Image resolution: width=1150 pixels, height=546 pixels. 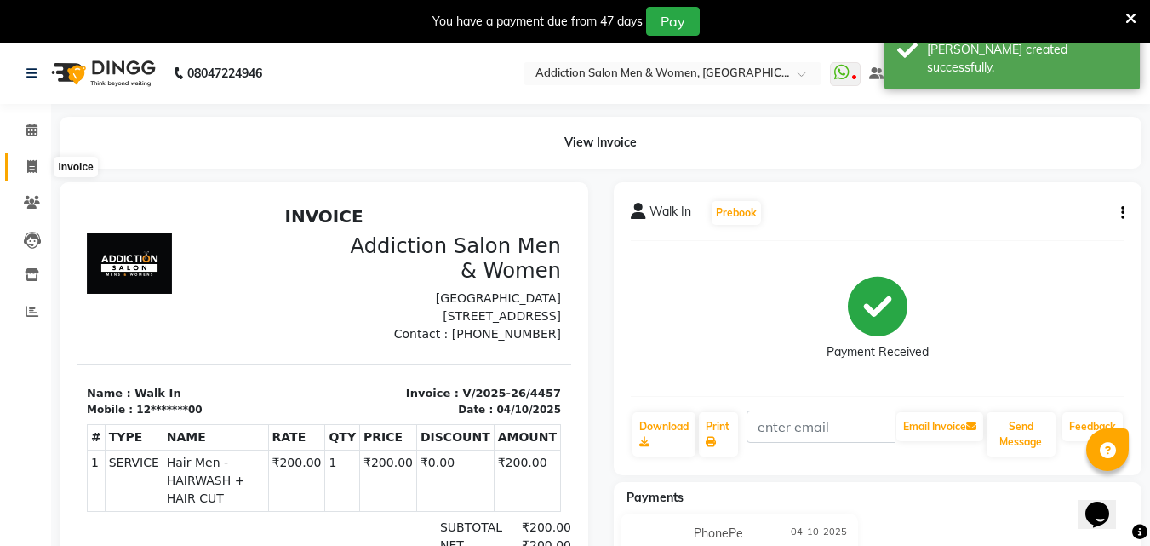 What do you see at coordinates (75, 167) in the screenshot?
I see `div: Invoice` at bounding box center [75, 167].